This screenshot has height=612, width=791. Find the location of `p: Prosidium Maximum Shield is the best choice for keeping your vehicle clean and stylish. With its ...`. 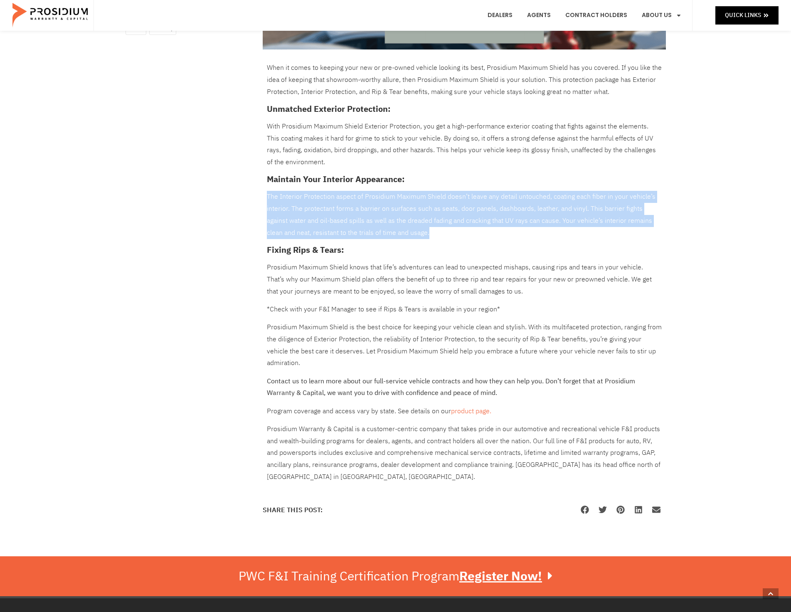

p: Prosidium Maximum Shield is the best choice for keeping your vehicle clean and stylish. With its ... is located at coordinates (464, 345).